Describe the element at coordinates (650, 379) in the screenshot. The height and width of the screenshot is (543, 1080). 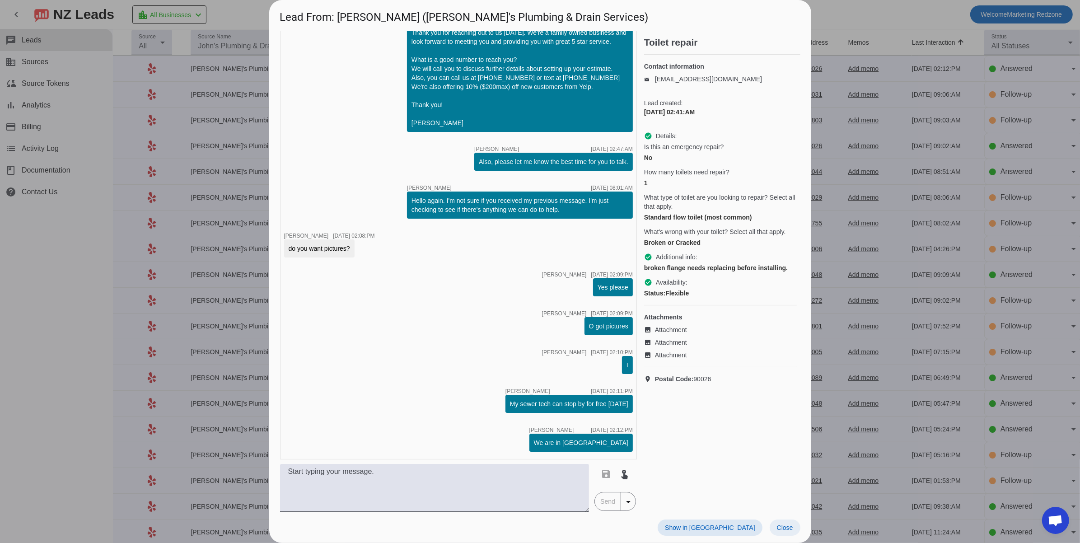
I see `mat-icon: location_on` at that location.